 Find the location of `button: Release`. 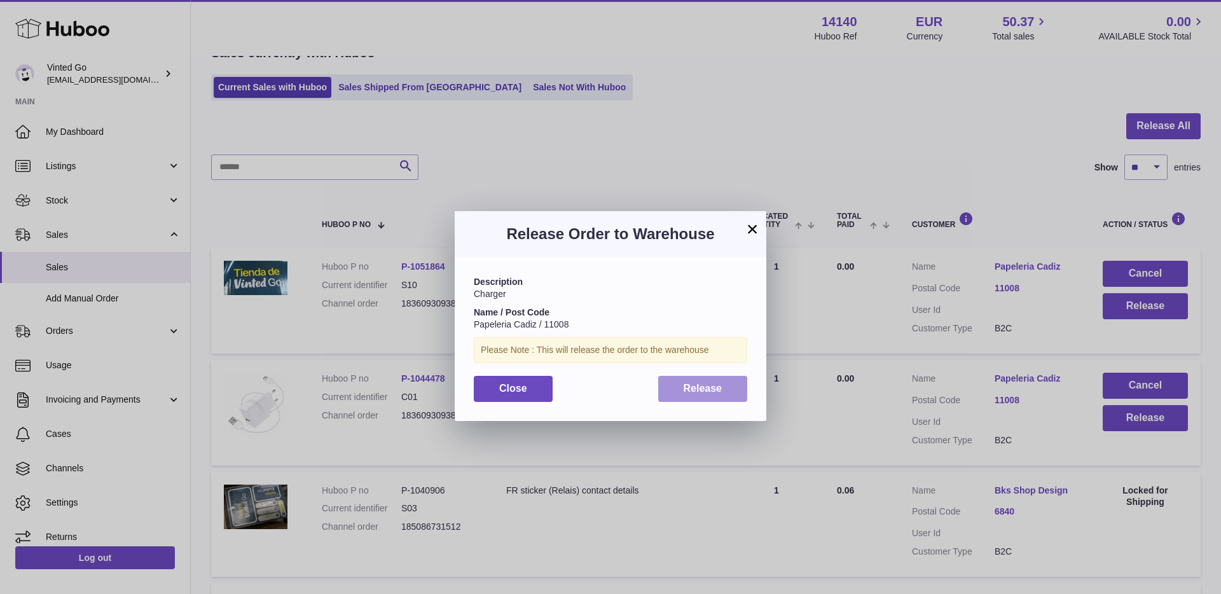

button: Release is located at coordinates (703, 389).